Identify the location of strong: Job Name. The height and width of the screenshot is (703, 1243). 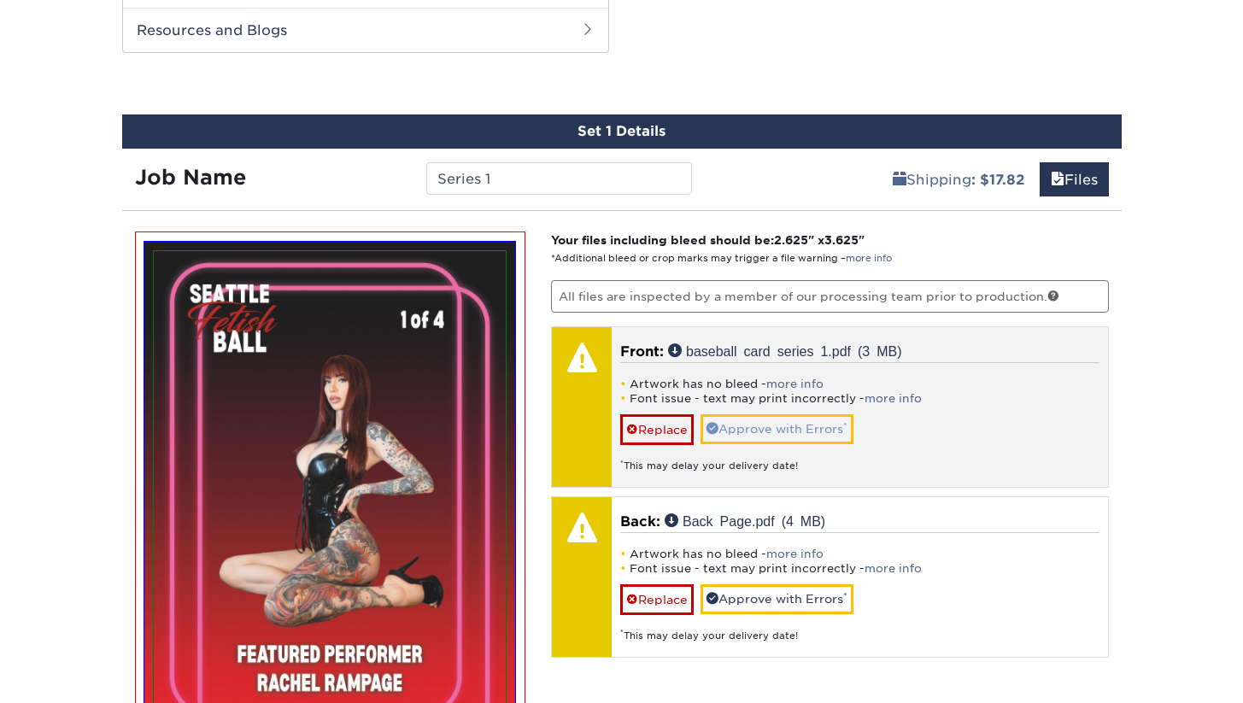
(190, 177).